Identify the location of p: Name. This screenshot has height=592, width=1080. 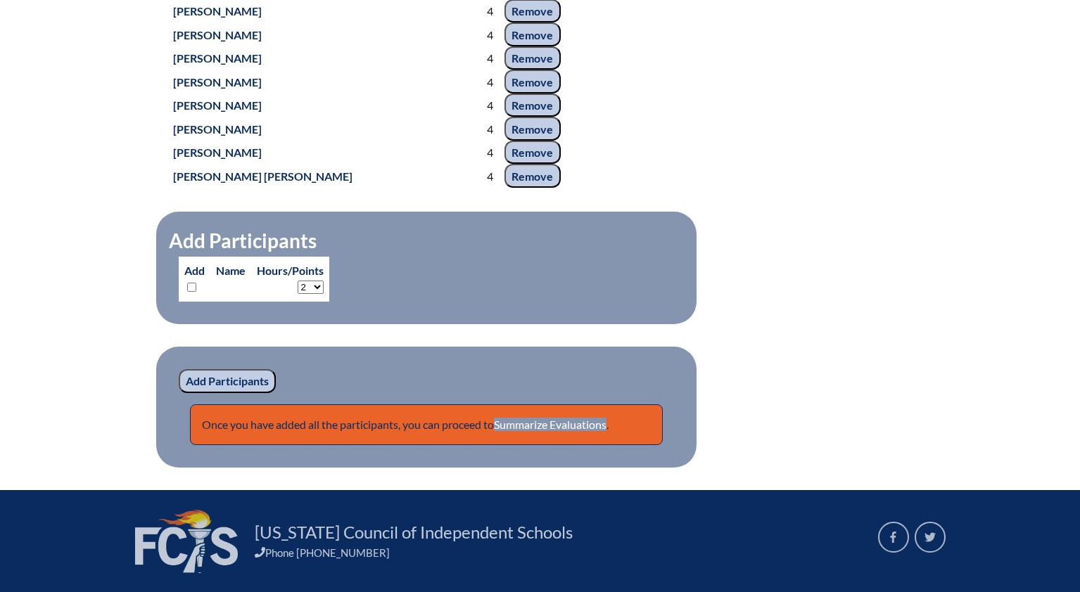
(231, 271).